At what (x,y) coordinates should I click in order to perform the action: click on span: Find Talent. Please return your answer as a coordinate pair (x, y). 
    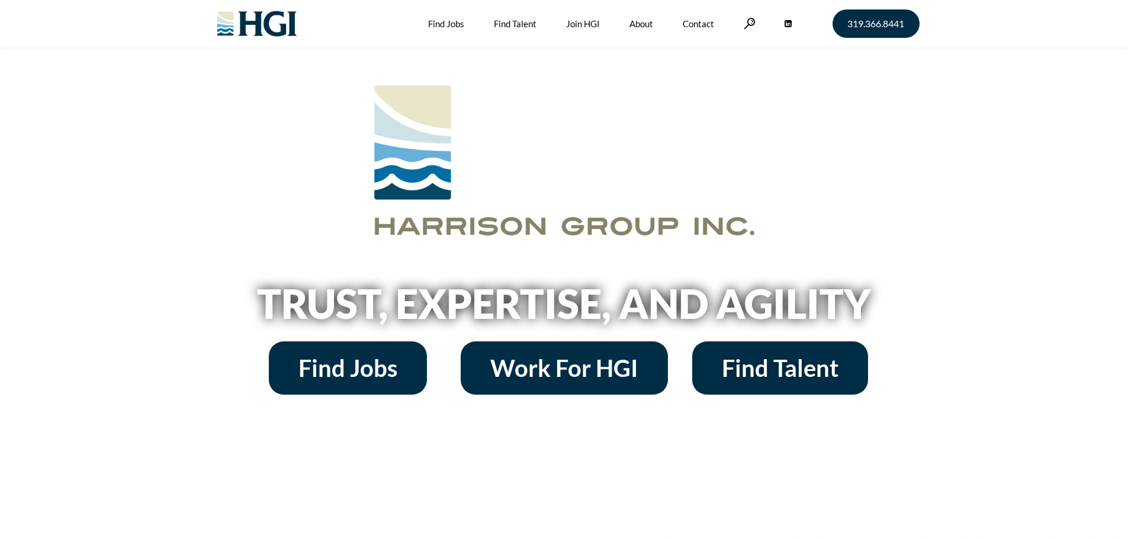
    Looking at the image, I should click on (780, 368).